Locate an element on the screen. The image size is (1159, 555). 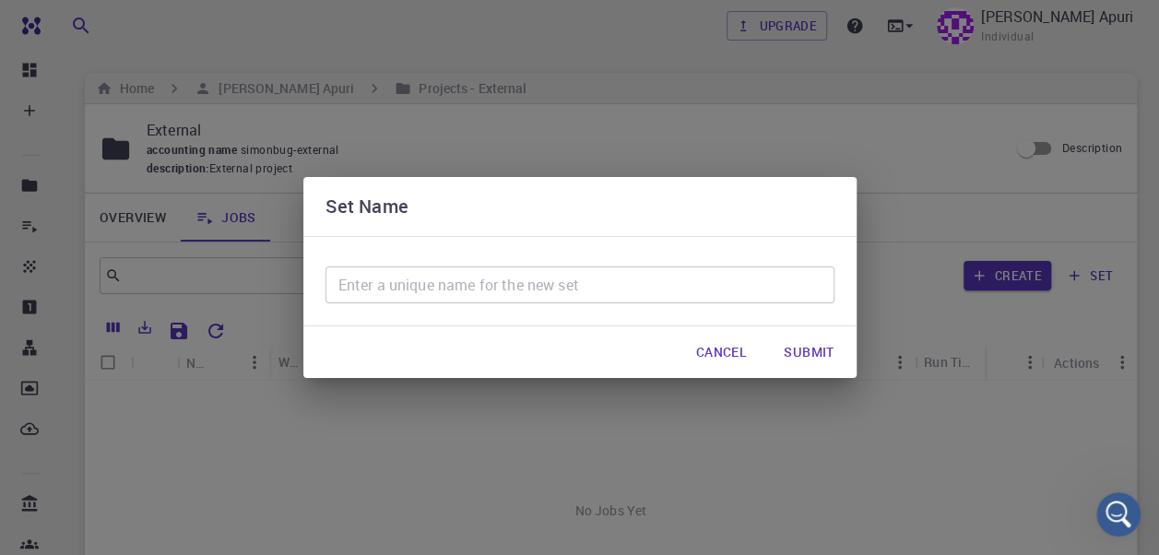
h6: Set Name is located at coordinates (367, 206).